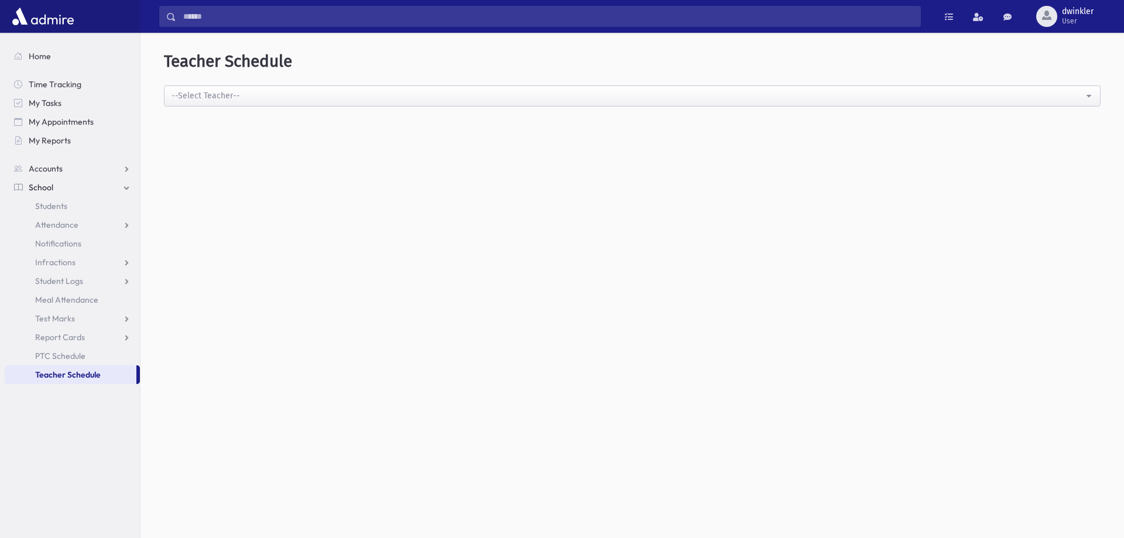  What do you see at coordinates (60, 356) in the screenshot?
I see `span: PTC Schedule` at bounding box center [60, 356].